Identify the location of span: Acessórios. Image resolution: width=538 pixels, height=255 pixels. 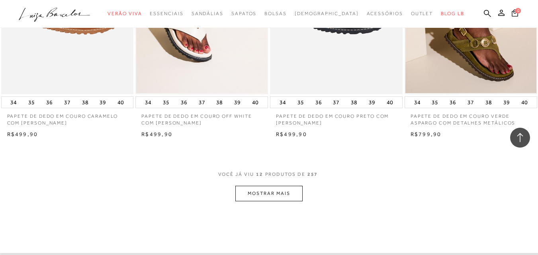
(384, 14).